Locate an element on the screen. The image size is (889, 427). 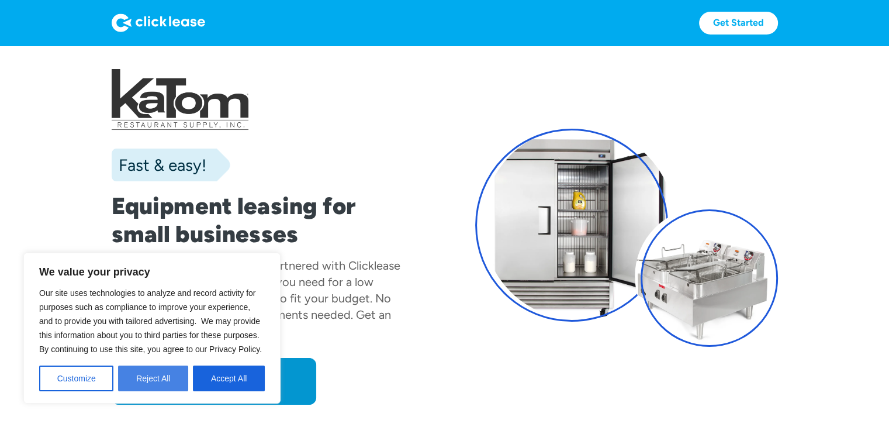
img: Logo is located at coordinates (158, 23).